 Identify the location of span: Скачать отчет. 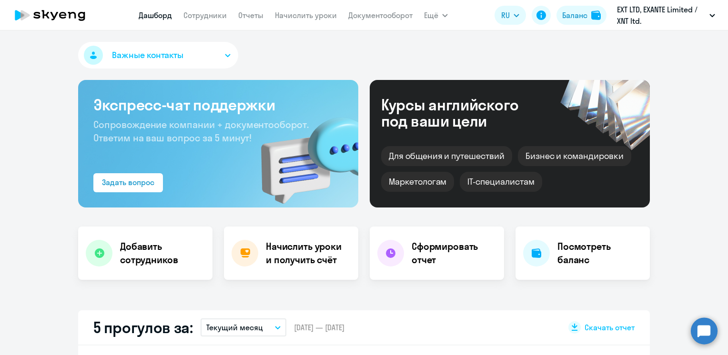
(609, 328).